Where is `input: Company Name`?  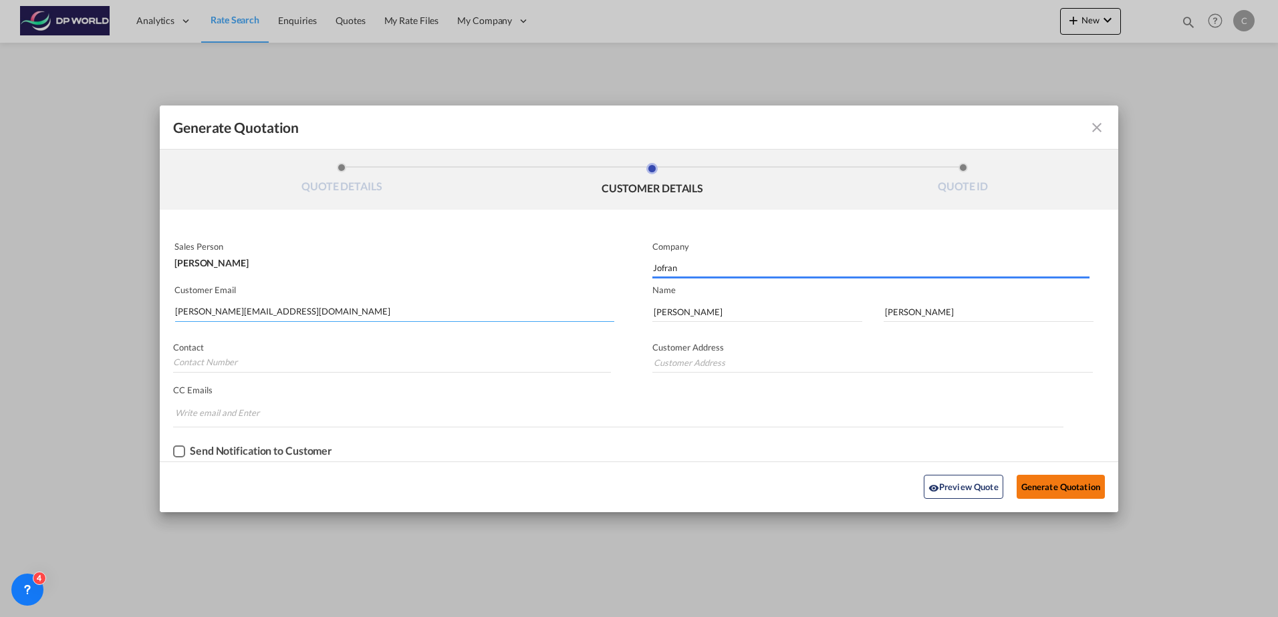 input: Company Name is located at coordinates (871, 269).